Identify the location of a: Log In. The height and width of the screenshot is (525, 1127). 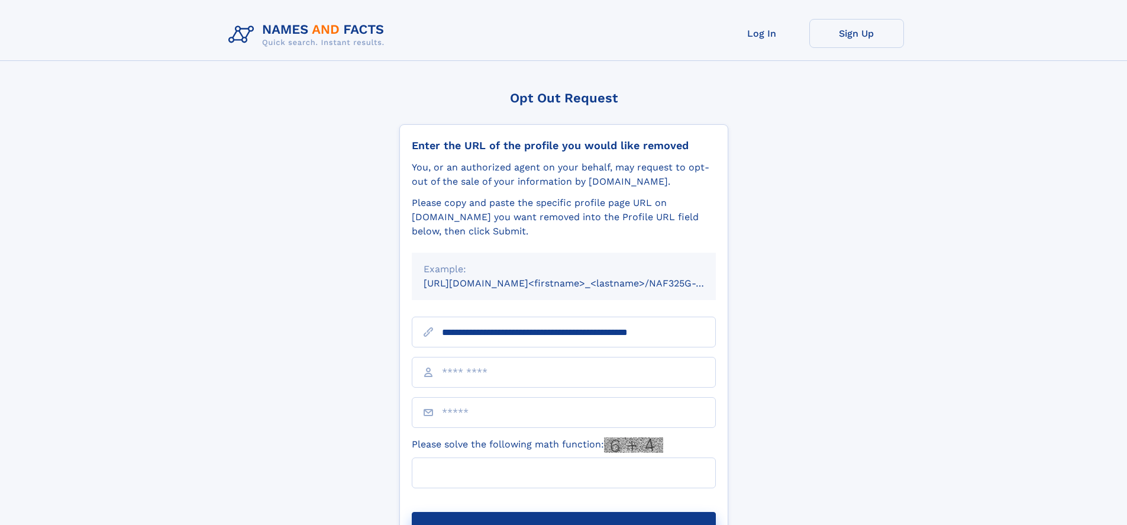
(762, 33).